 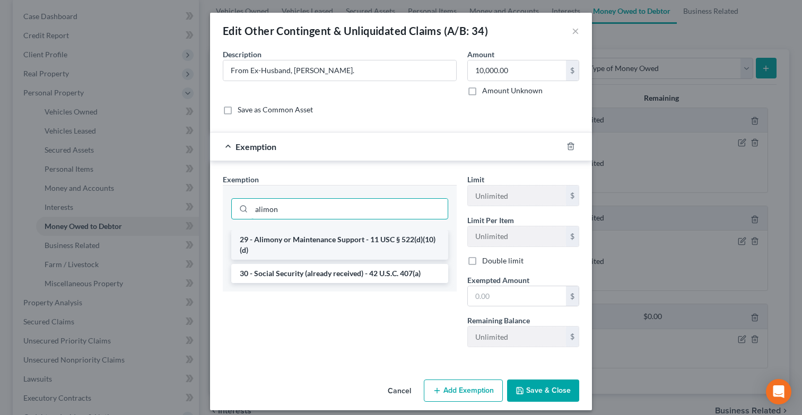 I want to click on input: Search exemption rules..., so click(x=350, y=209).